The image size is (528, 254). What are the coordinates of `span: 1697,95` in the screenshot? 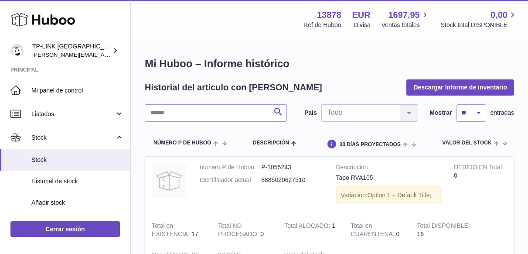 It's located at (403, 15).